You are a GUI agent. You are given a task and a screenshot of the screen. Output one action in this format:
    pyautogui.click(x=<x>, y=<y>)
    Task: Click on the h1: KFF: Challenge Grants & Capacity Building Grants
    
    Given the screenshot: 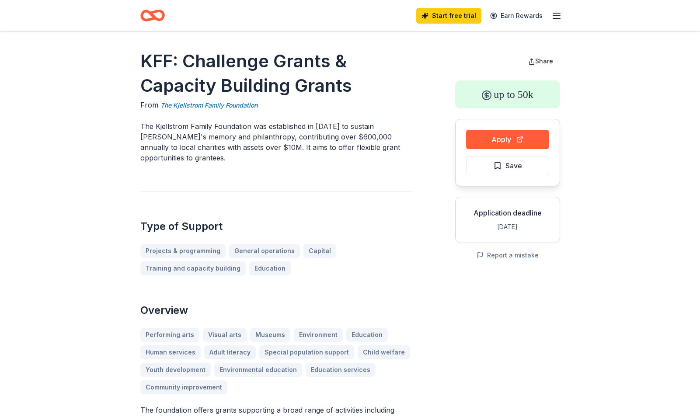 What is the action you would take?
    pyautogui.click(x=277, y=73)
    